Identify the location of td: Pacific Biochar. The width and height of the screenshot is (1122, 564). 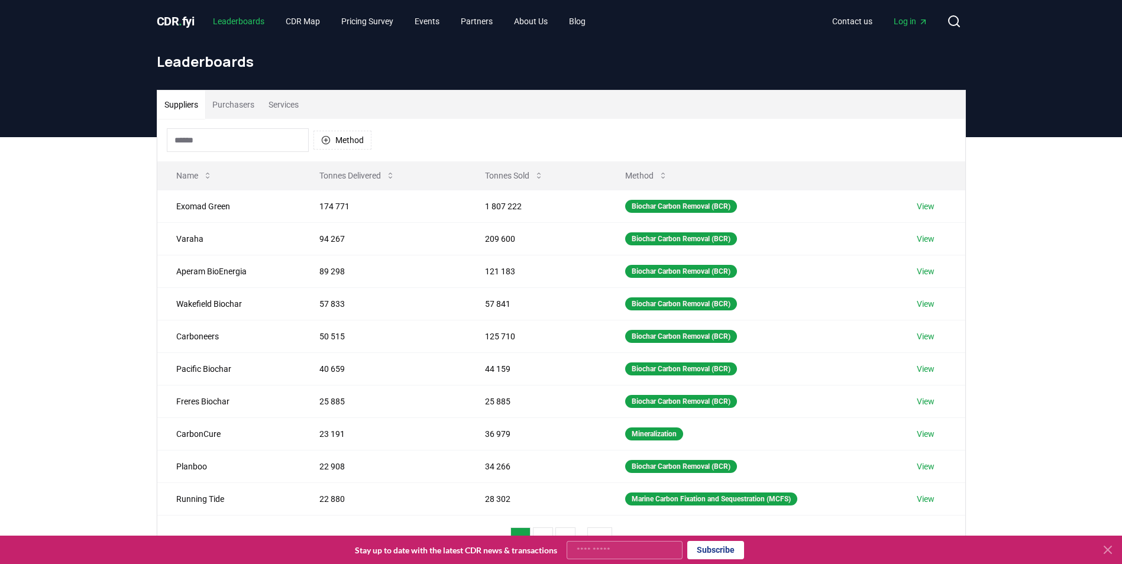
(229, 368).